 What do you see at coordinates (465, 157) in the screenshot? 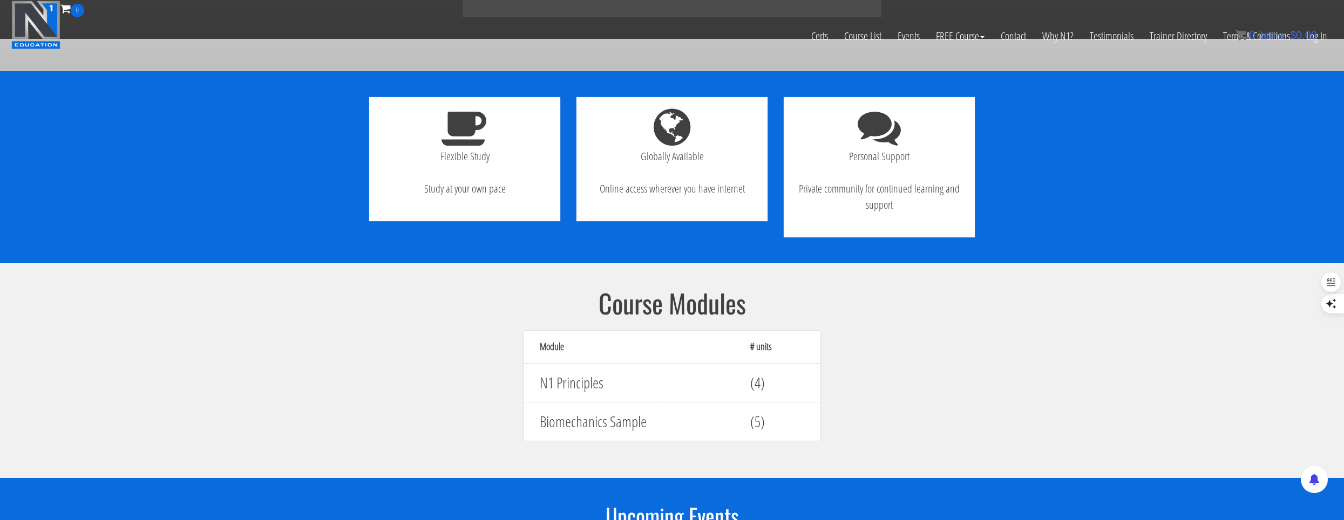
I see `p: Flexible Study` at bounding box center [465, 157].